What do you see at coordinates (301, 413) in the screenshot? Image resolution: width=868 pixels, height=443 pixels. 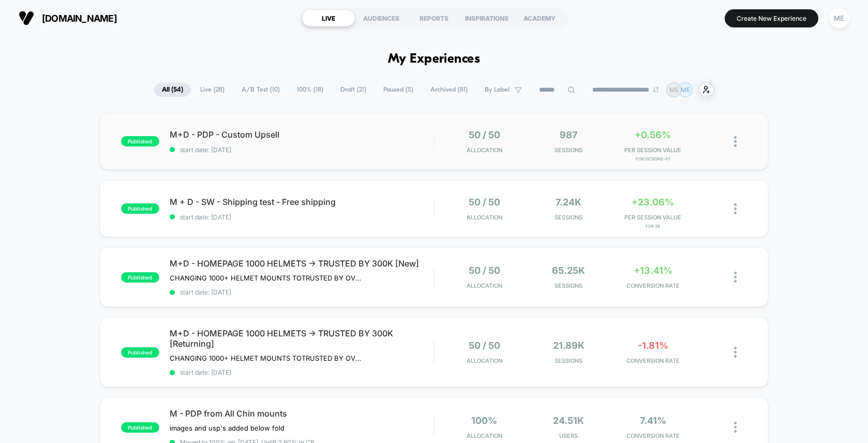 I see `span: M - PDP from All Chin mounts` at bounding box center [301, 413].